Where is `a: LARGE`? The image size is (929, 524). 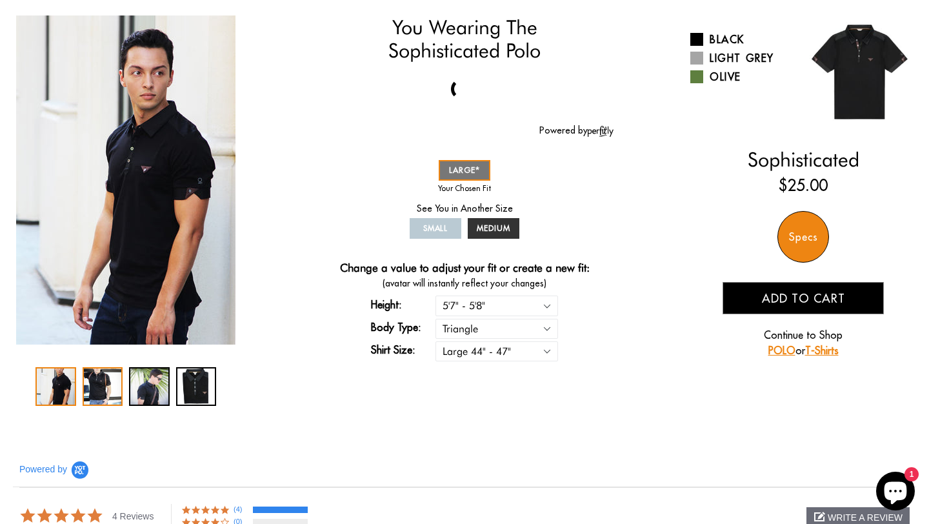 a: LARGE is located at coordinates (464, 170).